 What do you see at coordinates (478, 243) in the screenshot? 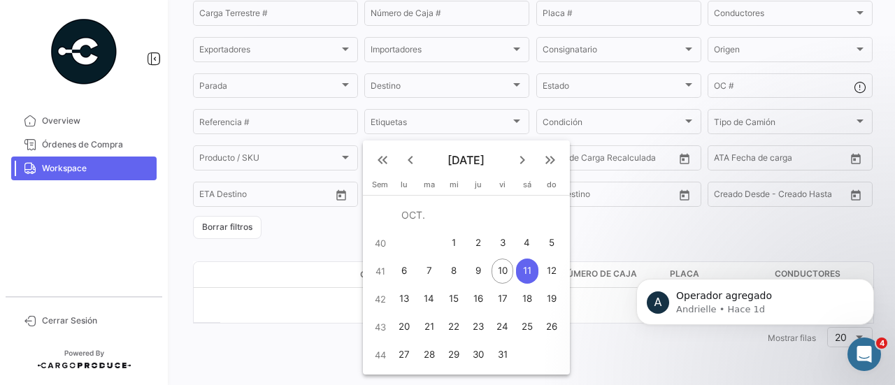
I see `button: 2 de octubre de 2025` at bounding box center [478, 243].